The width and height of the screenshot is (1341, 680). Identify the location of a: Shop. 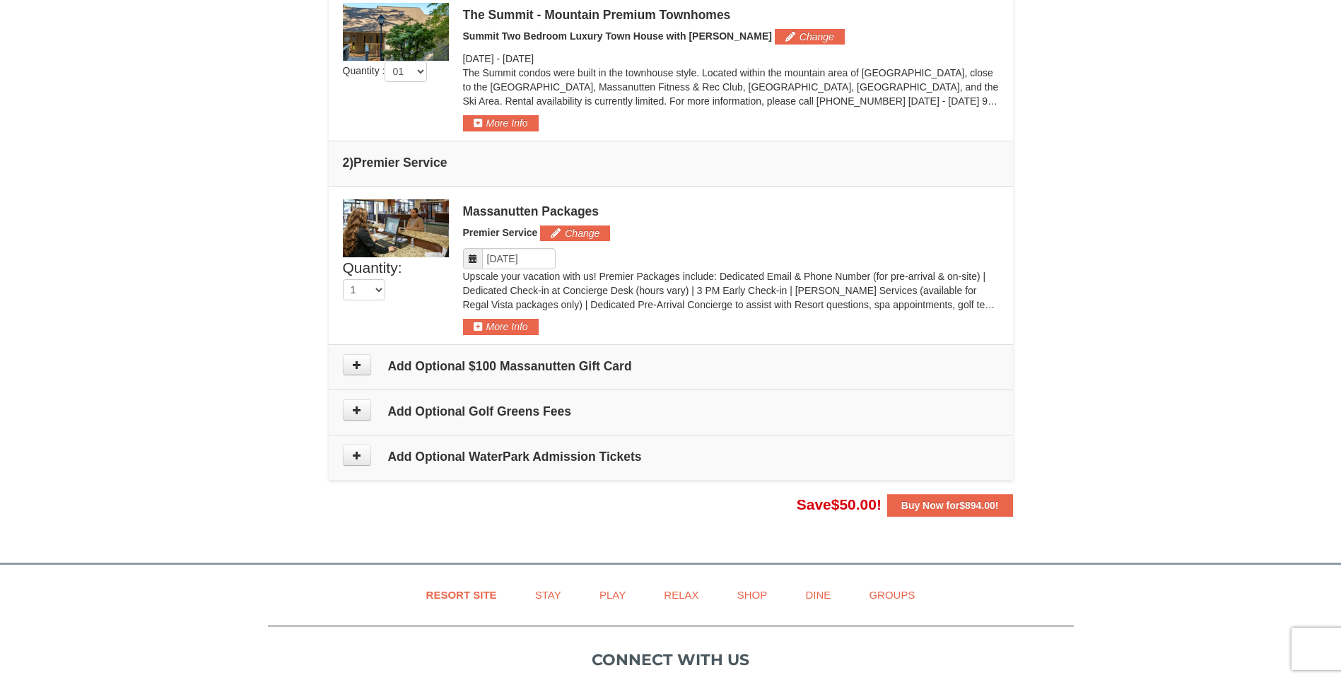
(752, 594).